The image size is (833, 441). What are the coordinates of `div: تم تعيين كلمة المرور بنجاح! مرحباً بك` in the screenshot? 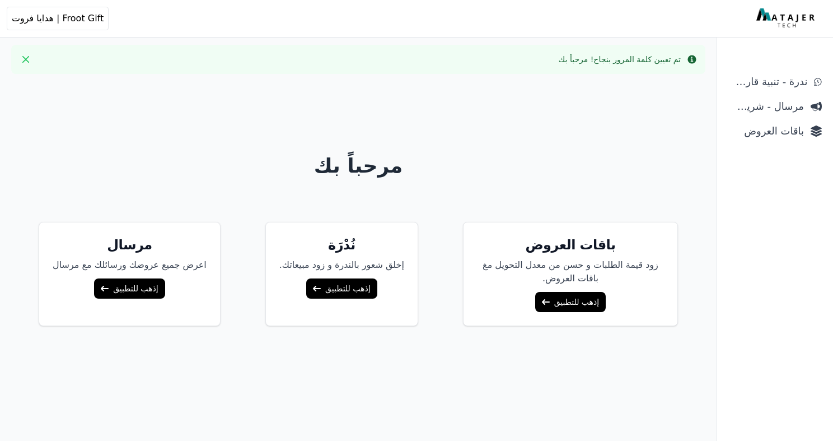 It's located at (620, 59).